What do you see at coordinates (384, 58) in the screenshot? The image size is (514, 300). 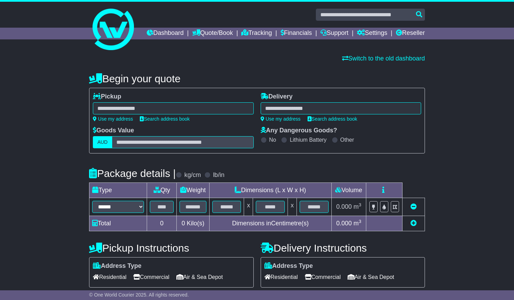 I see `a: Switch to the old dashboard` at bounding box center [384, 58].